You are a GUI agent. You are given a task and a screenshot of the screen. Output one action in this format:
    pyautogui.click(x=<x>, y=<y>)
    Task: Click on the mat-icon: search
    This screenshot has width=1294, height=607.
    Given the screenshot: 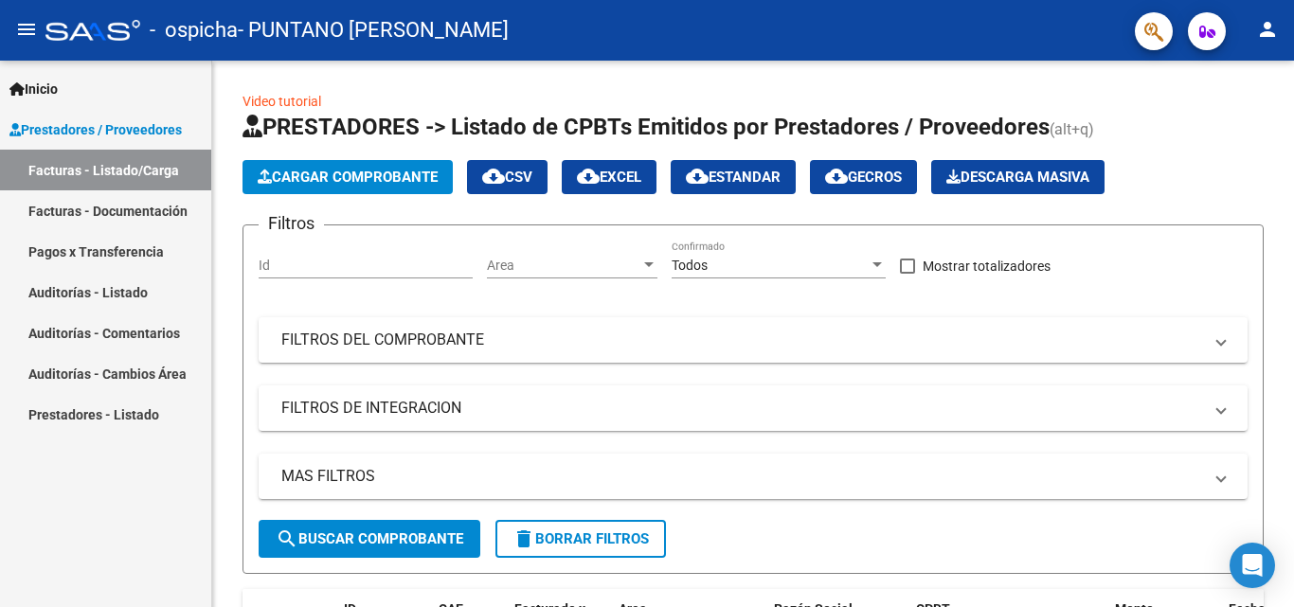 What is the action you would take?
    pyautogui.click(x=287, y=539)
    